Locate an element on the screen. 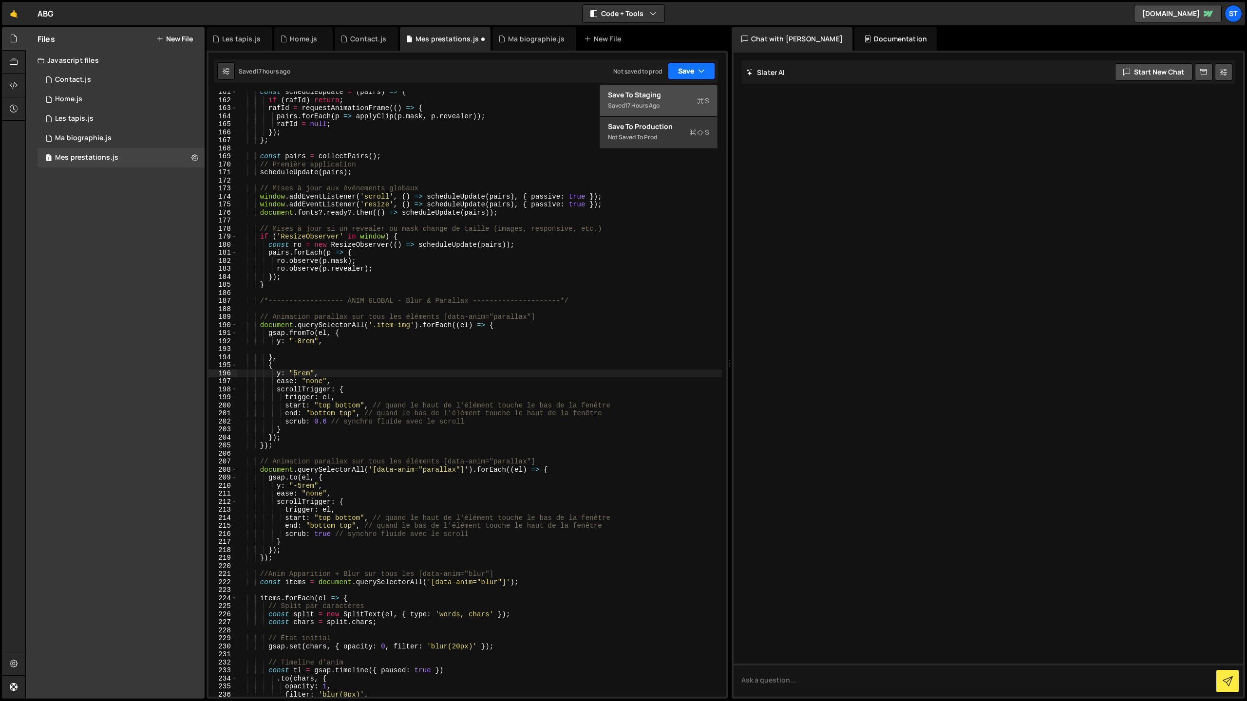 This screenshot has width=1247, height=701. div: 197 is located at coordinates (223, 381).